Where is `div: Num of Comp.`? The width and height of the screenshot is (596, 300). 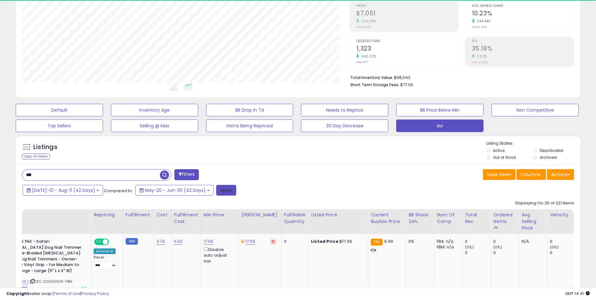
div: Num of Comp. is located at coordinates (448, 218).